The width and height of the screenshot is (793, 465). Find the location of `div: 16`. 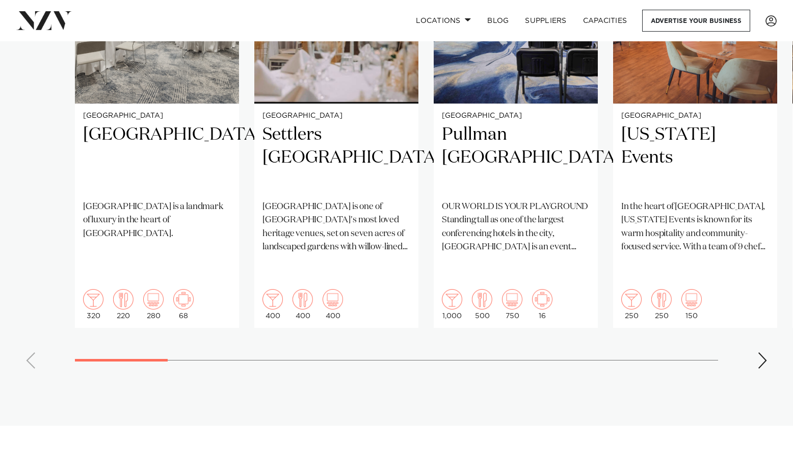

div: 16 is located at coordinates (543, 304).